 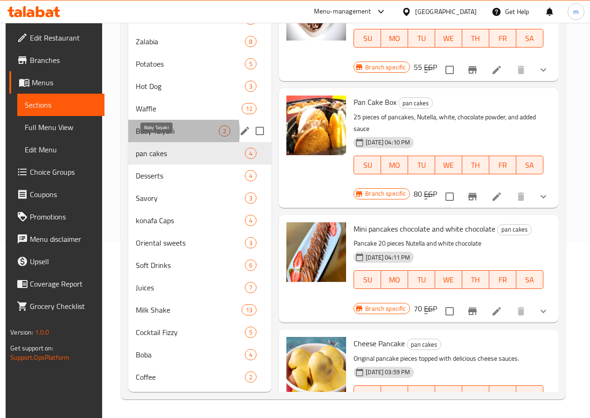 What do you see at coordinates (250, 332) in the screenshot?
I see `span: 5` at bounding box center [250, 332].